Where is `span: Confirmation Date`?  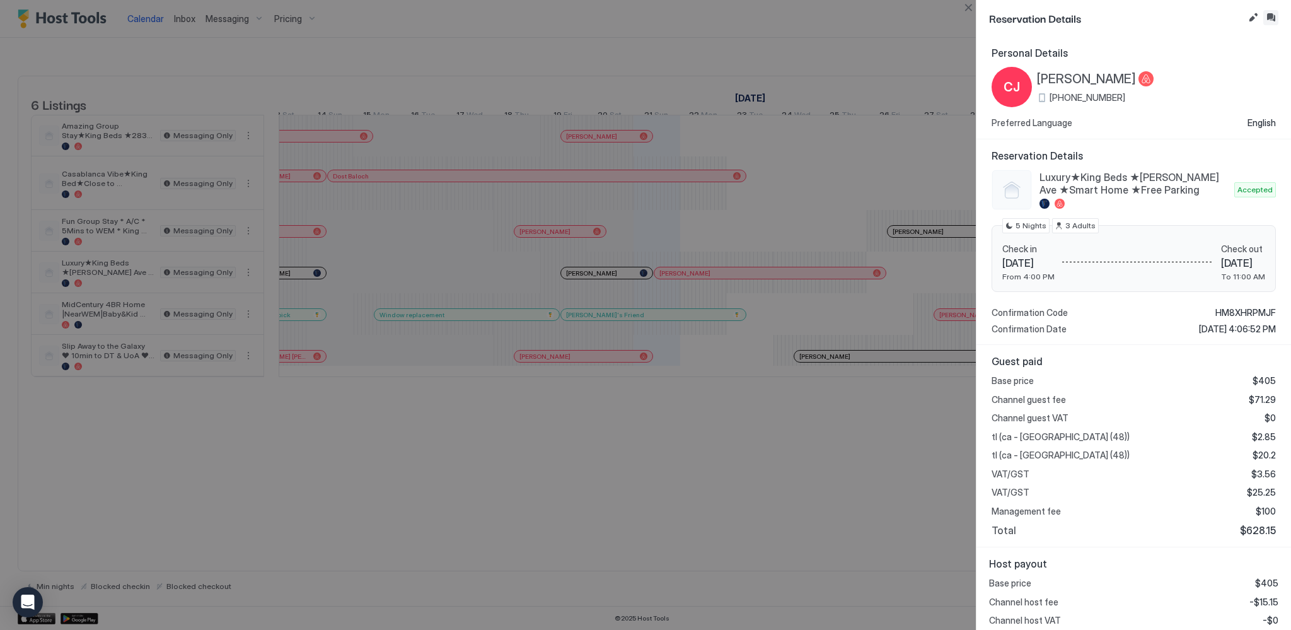
span: Confirmation Date is located at coordinates (1029, 329).